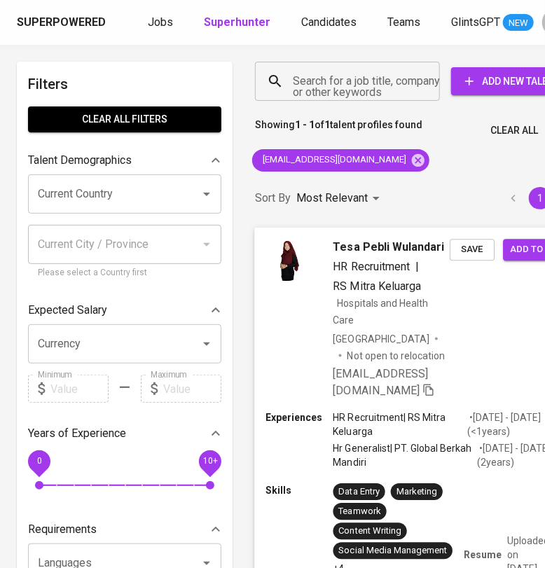 This screenshot has height=568, width=545. I want to click on span: Clear All filters, so click(125, 119).